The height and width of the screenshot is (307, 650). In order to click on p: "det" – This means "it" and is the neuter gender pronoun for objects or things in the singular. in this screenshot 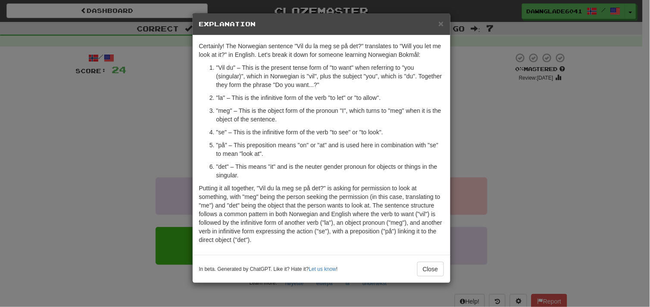, I will do `click(330, 171)`.